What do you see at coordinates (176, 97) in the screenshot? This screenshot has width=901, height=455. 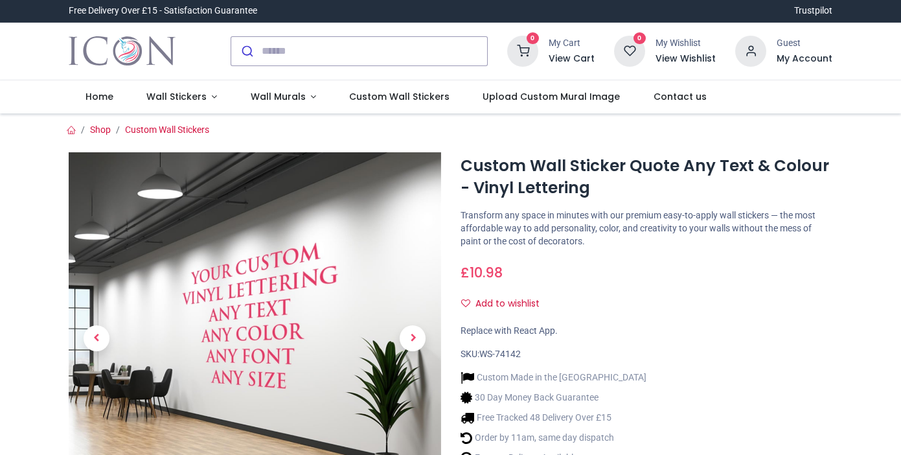 I see `span: Wall Stickers` at bounding box center [176, 97].